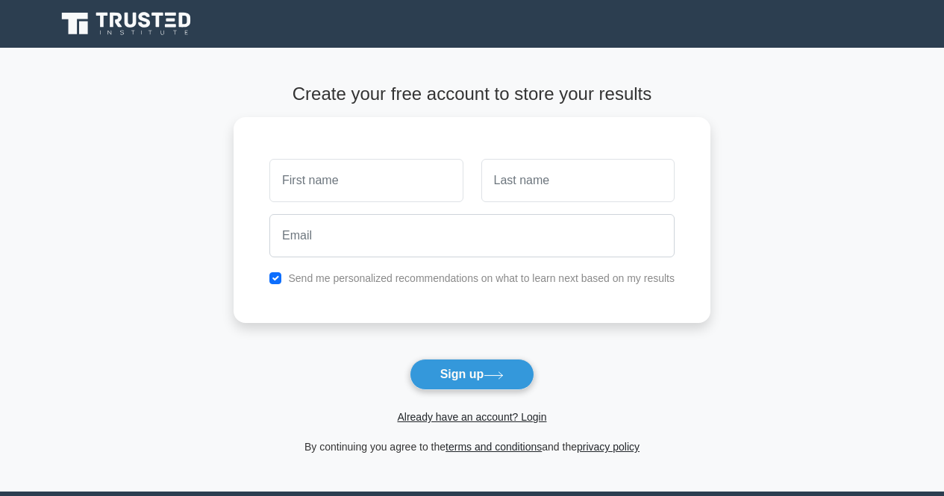 The image size is (944, 496). Describe the element at coordinates (578, 181) in the screenshot. I see `input: Last name` at that location.